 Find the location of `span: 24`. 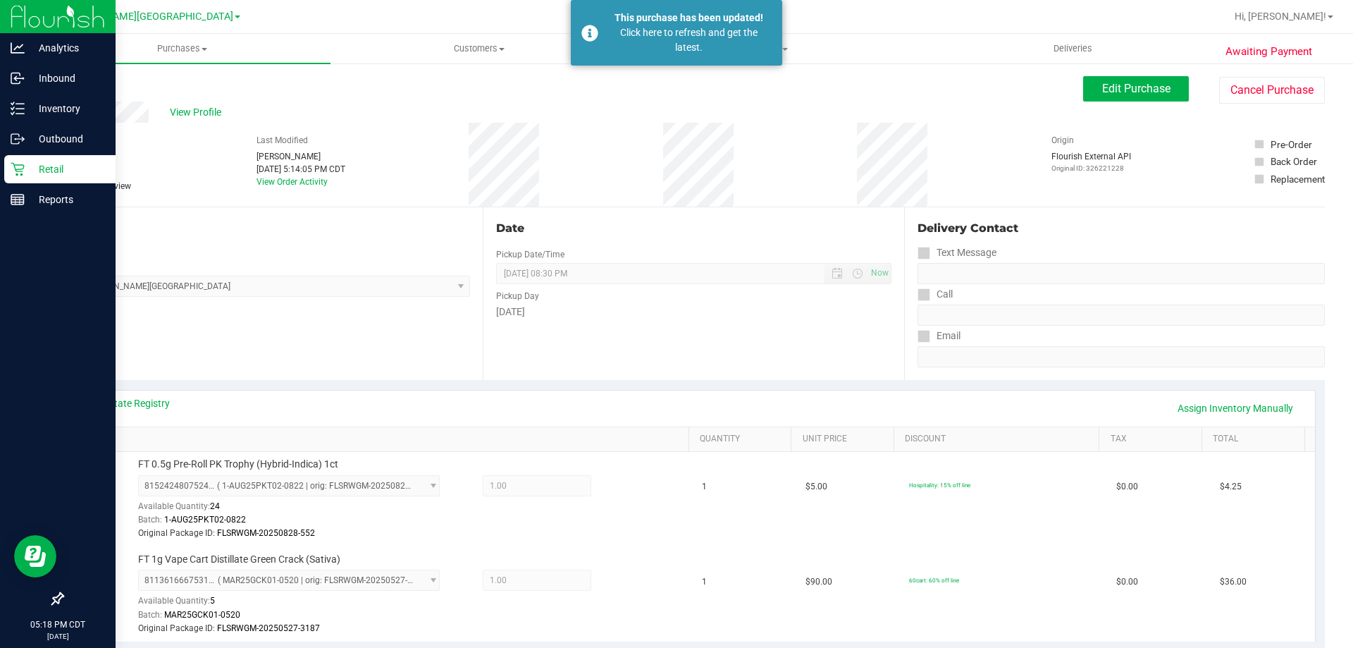

span: 24 is located at coordinates (215, 506).